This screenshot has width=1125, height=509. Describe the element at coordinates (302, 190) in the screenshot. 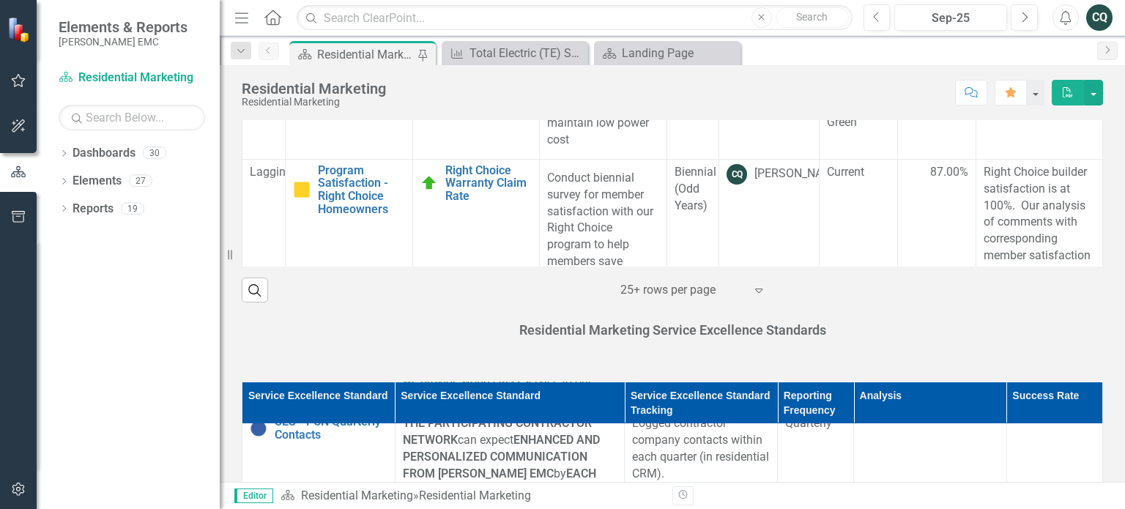

I see `img: Caution` at that location.